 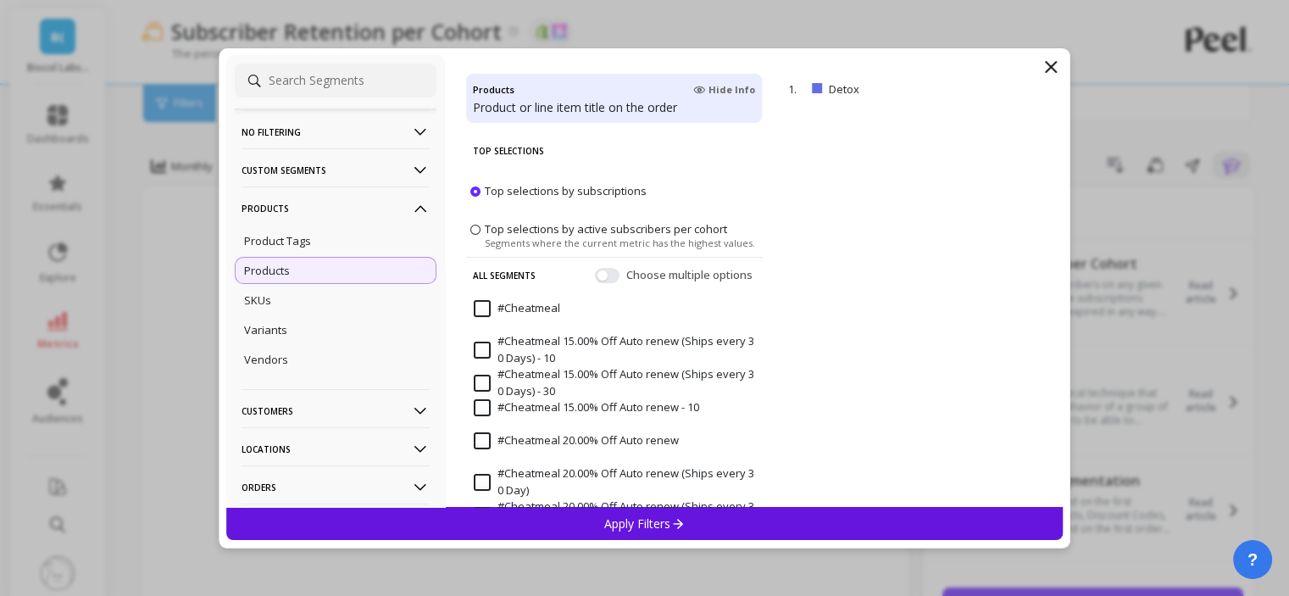 What do you see at coordinates (277, 241) in the screenshot?
I see `p: Product Tags` at bounding box center [277, 241].